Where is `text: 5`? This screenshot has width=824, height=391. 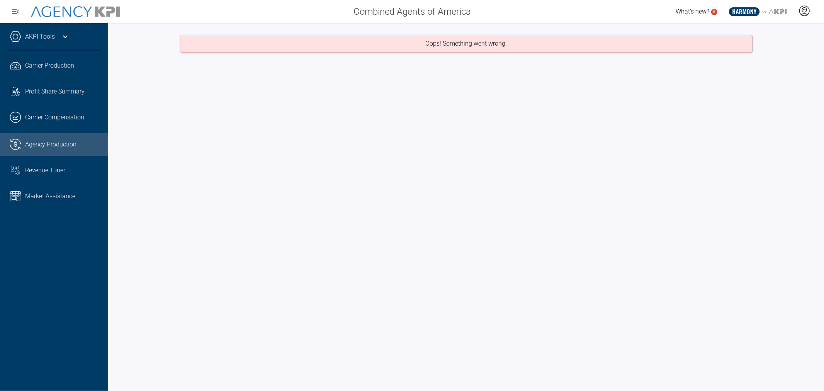
text: 5 is located at coordinates (714, 12).